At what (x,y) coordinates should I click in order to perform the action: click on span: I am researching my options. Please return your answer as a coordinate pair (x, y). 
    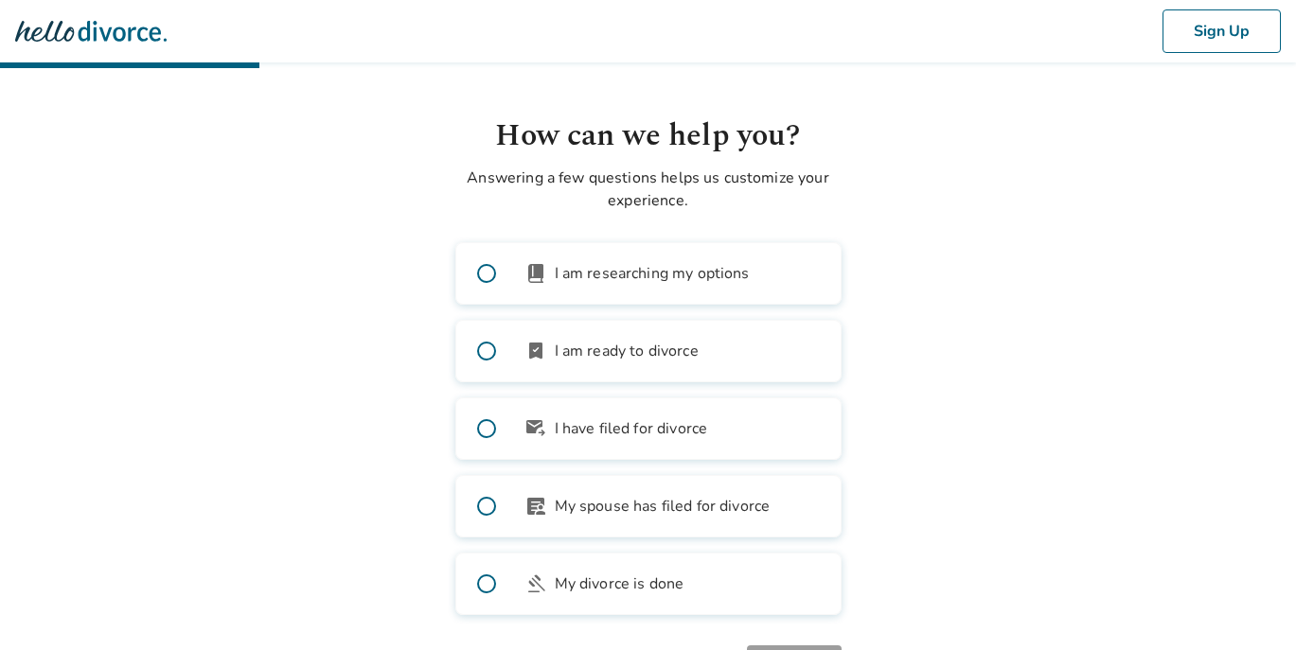
    Looking at the image, I should click on (652, 274).